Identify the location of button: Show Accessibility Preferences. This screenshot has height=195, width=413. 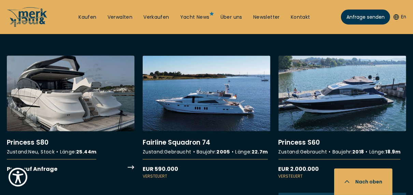
(18, 177).